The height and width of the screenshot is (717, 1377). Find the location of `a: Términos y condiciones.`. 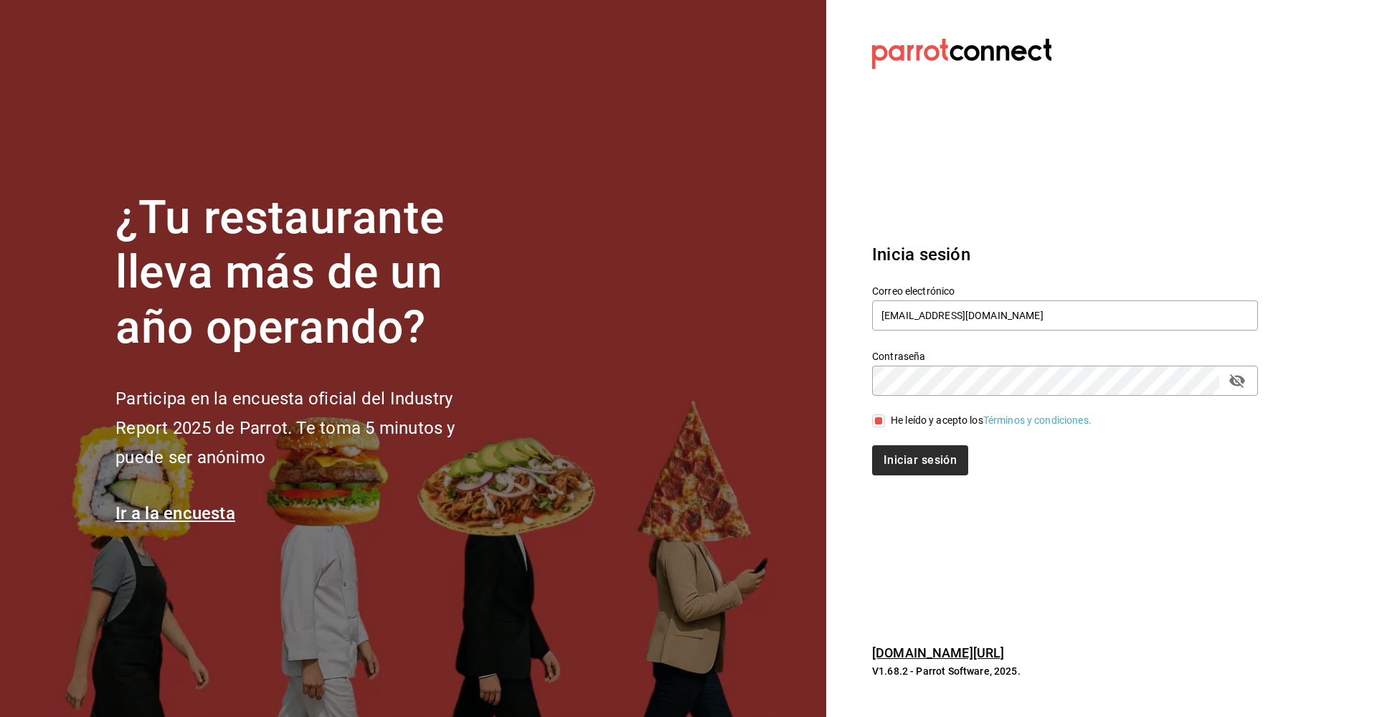

a: Términos y condiciones. is located at coordinates (1037, 420).